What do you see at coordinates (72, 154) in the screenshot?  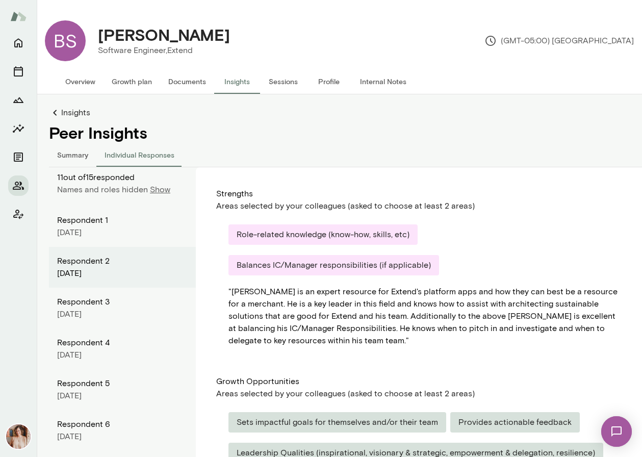 I see `button: Summary` at bounding box center [72, 154].